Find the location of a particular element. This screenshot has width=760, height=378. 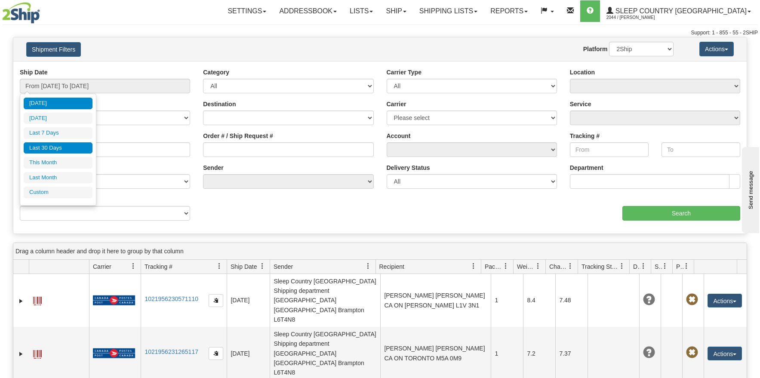

td: 1 is located at coordinates (506, 300).